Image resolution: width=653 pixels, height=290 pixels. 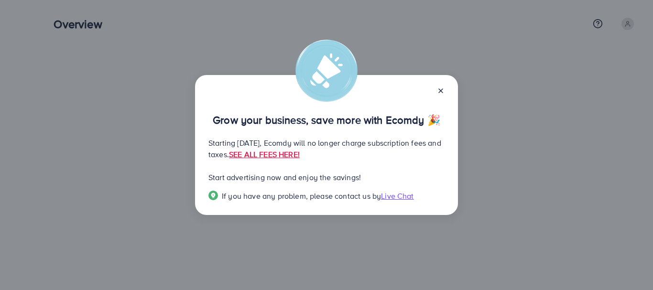 I want to click on p: Grow your business, save more with Ecomdy 🎉, so click(x=327, y=120).